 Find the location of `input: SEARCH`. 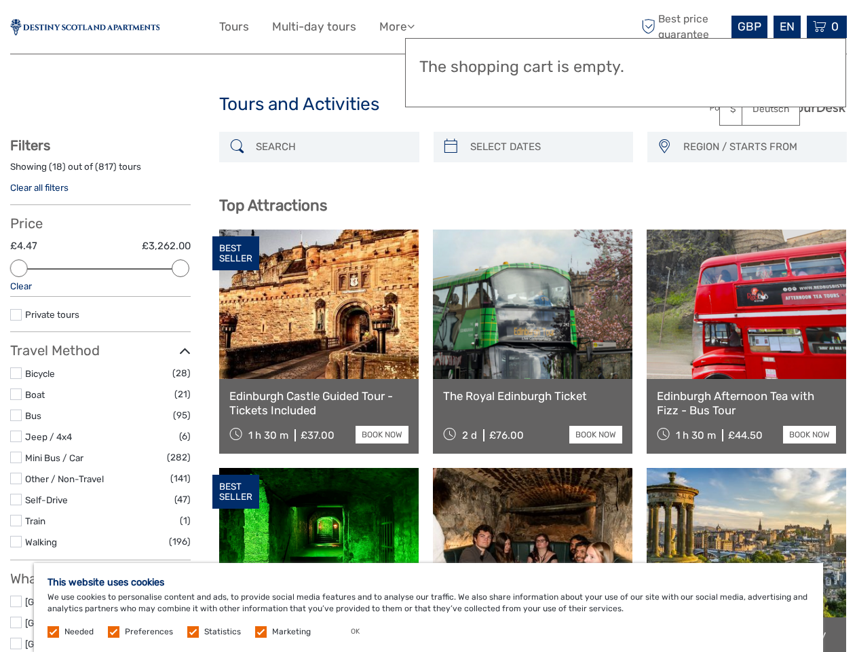

input: SEARCH is located at coordinates (331, 147).